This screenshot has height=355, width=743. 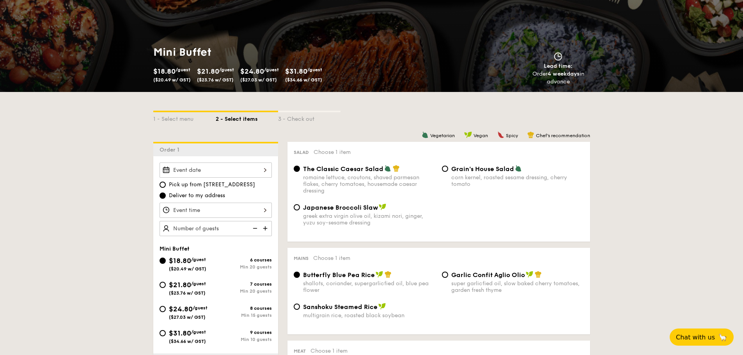 I want to click on input: Sanshoku Steamed Ricemultigrain rice, roasted black soybean, so click(x=297, y=307).